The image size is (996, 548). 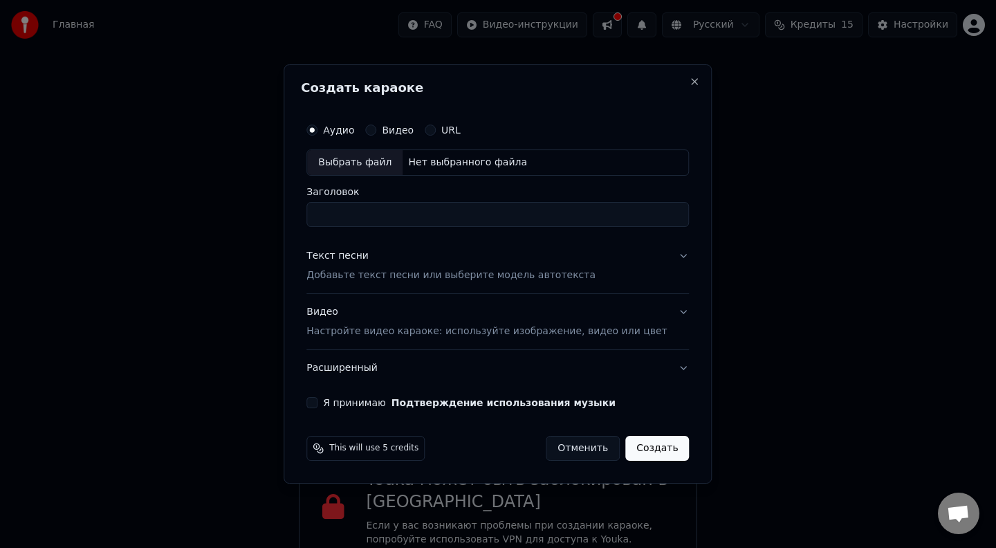 What do you see at coordinates (582, 448) in the screenshot?
I see `button: Отменить` at bounding box center [582, 448].